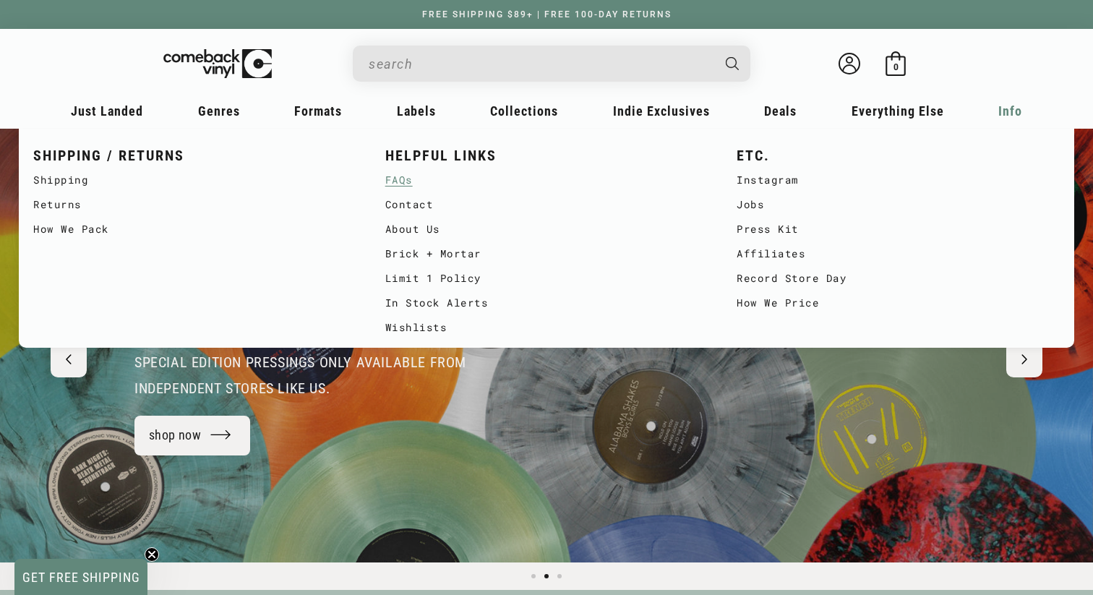 The height and width of the screenshot is (595, 1093). I want to click on a: Limit 1 Policy, so click(546, 278).